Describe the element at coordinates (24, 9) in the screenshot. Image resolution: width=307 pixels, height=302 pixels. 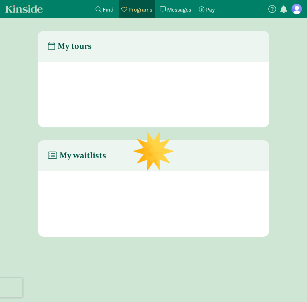
I see `a: Kinside` at that location.